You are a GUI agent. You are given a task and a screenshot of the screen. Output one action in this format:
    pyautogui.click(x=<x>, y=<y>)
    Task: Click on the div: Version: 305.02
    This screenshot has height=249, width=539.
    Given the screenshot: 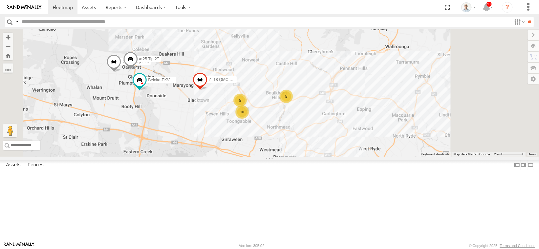 What is the action you would take?
    pyautogui.click(x=252, y=246)
    